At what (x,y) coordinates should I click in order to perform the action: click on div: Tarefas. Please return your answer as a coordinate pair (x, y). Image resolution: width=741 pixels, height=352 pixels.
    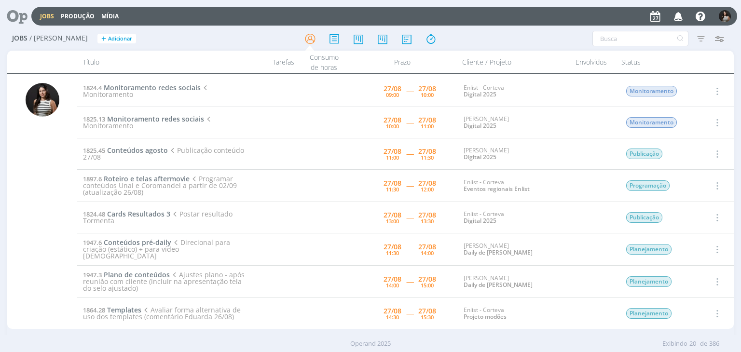
    Looking at the image, I should click on (271, 62).